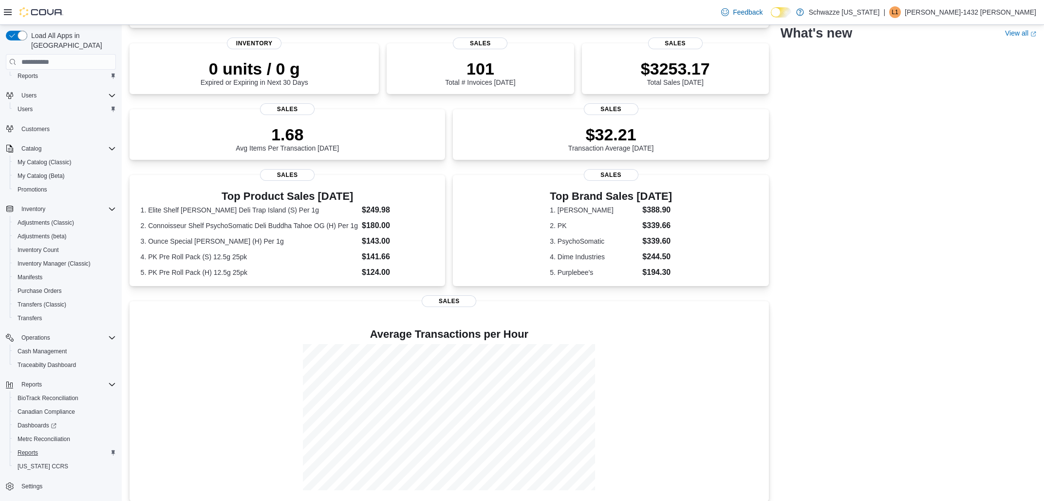 This screenshot has width=1044, height=501. What do you see at coordinates (480, 69) in the screenshot?
I see `p: 101` at bounding box center [480, 69].